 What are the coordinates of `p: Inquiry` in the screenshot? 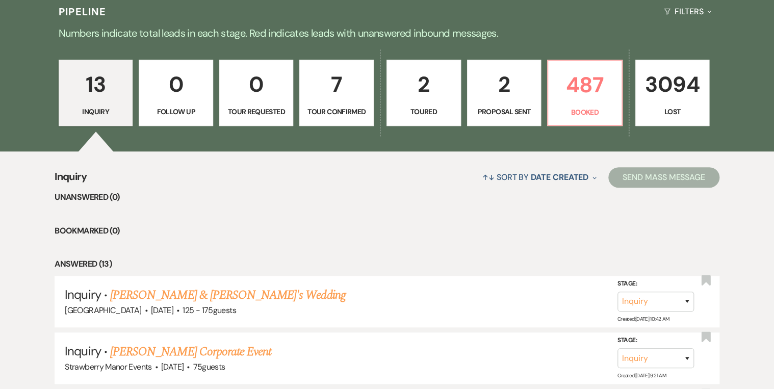 It's located at (96, 112).